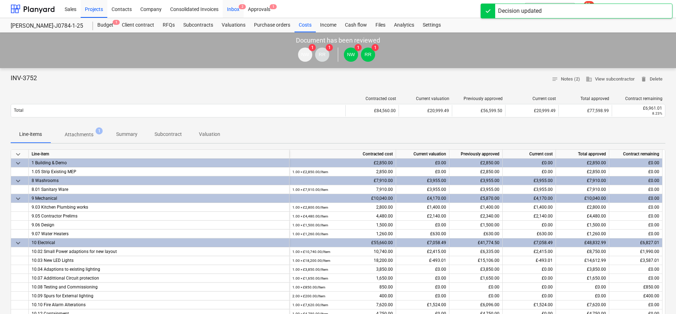 This screenshot has width=676, height=314. I want to click on div: Analytics, so click(404, 25).